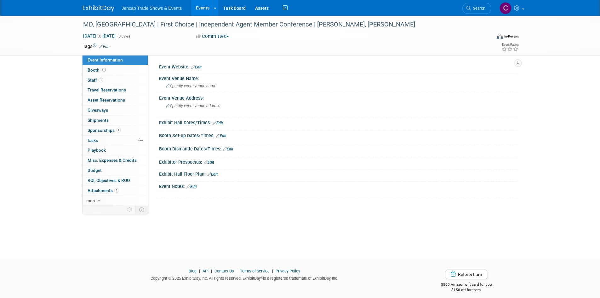  I want to click on div: $500 Amazon gift card for you,, so click(467, 285).